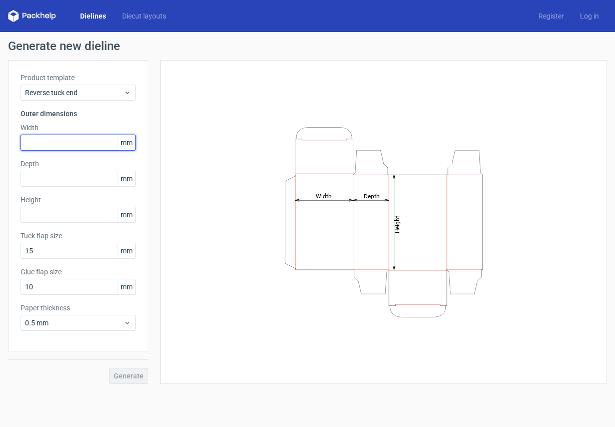  Describe the element at coordinates (307, 46) in the screenshot. I see `h1: Generate new dieline` at that location.